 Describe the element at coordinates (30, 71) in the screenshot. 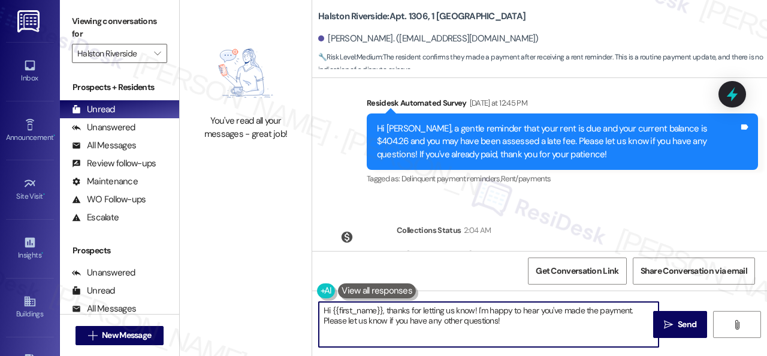

I see `a: Inbox` at that location.